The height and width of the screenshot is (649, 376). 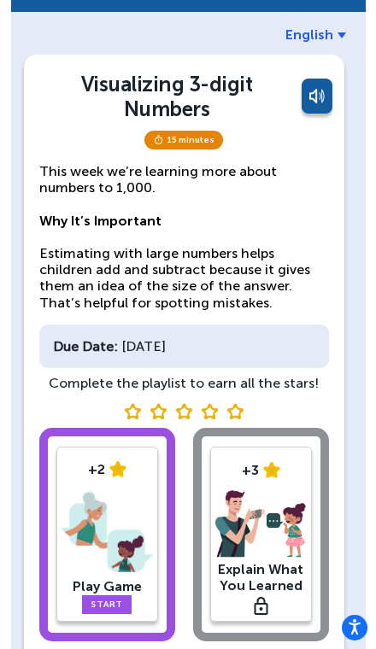 I want to click on div: +2, so click(x=107, y=469).